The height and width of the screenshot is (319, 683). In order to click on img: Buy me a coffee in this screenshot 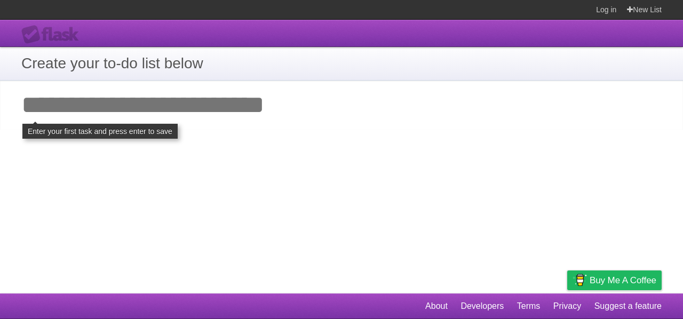, I will do `click(580, 280)`.